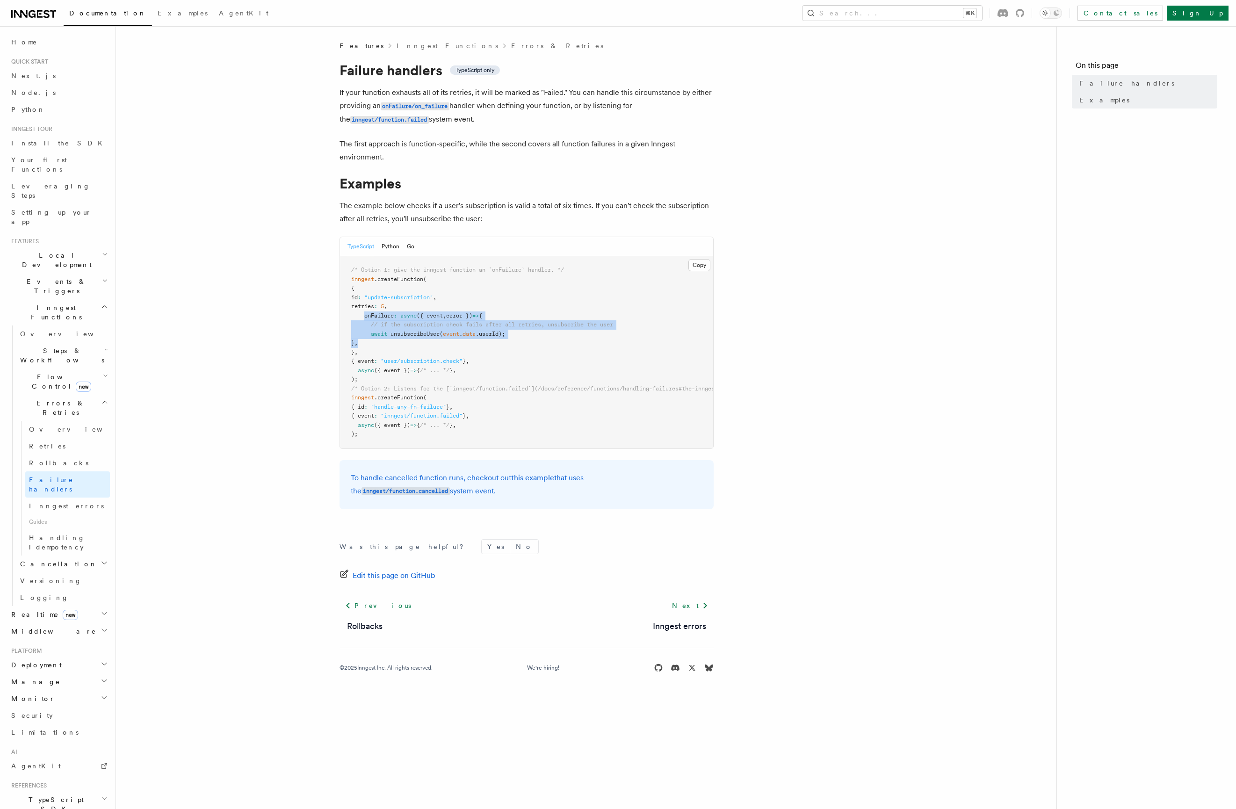  Describe the element at coordinates (527, 151) in the screenshot. I see `p: The first approach is function-specific, while the second covers all function failures in a given...` at that location.